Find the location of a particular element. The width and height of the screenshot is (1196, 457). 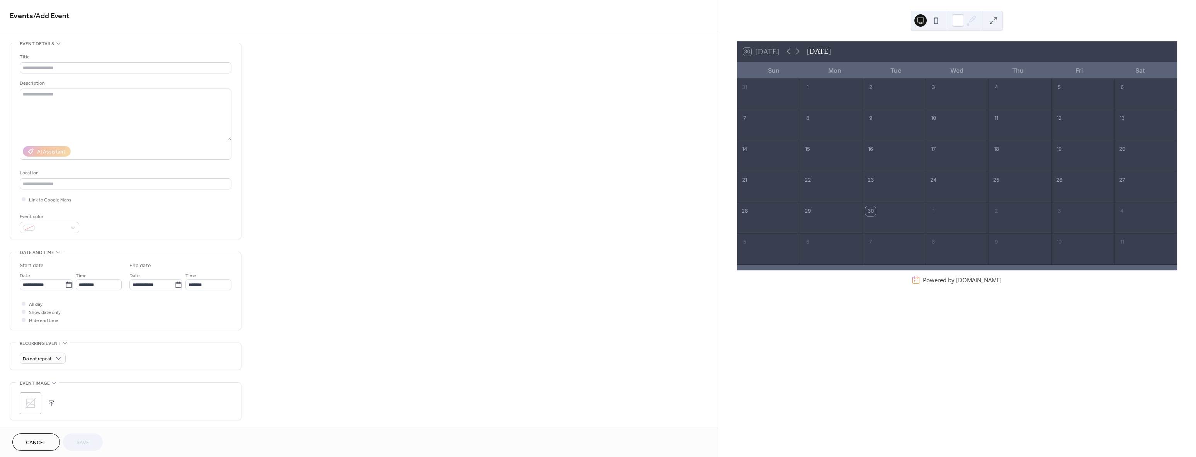

div: 21 is located at coordinates (745, 180).